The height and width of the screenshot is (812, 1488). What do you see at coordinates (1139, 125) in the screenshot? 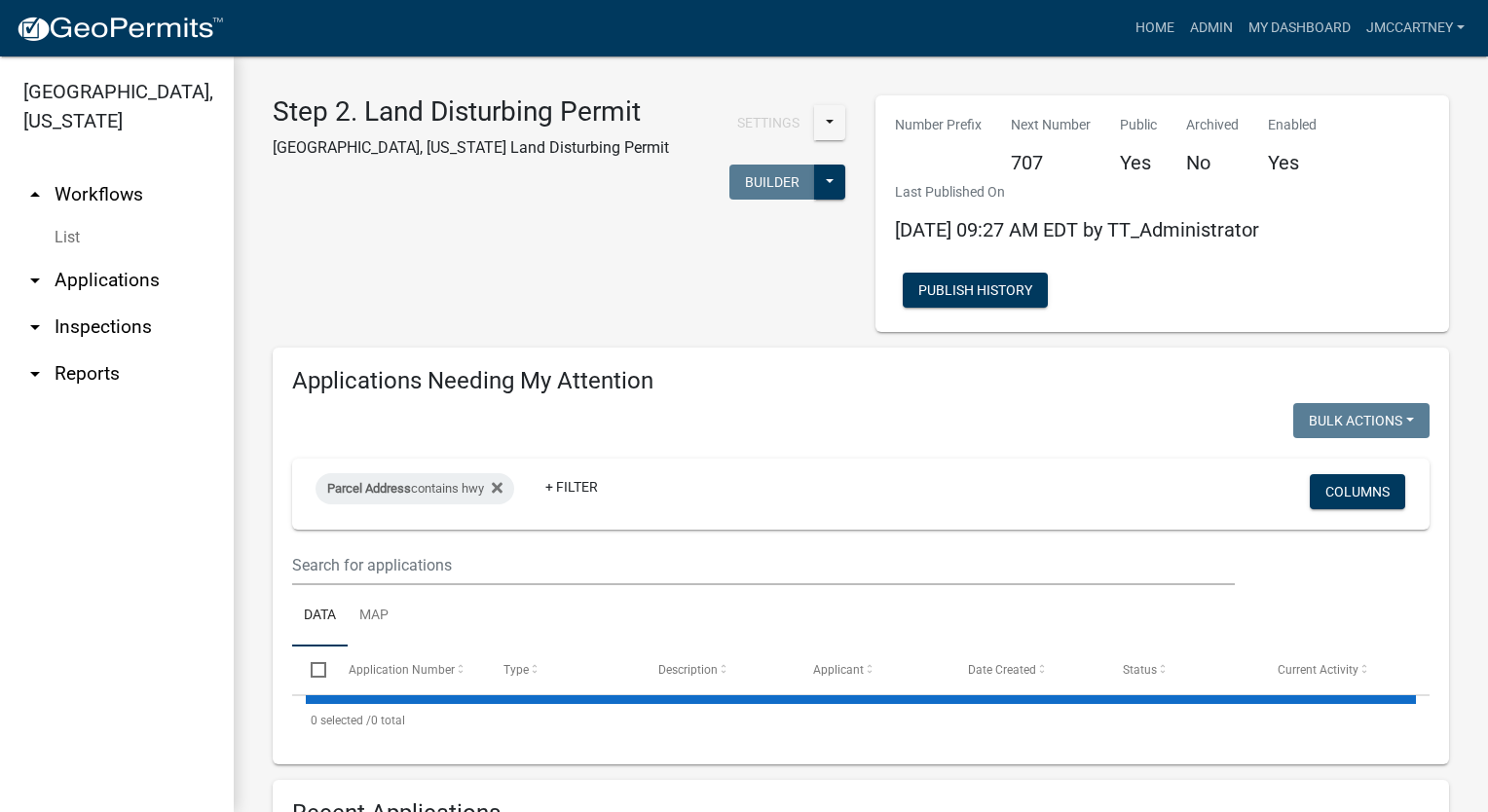
I see `p: Public` at bounding box center [1139, 125].